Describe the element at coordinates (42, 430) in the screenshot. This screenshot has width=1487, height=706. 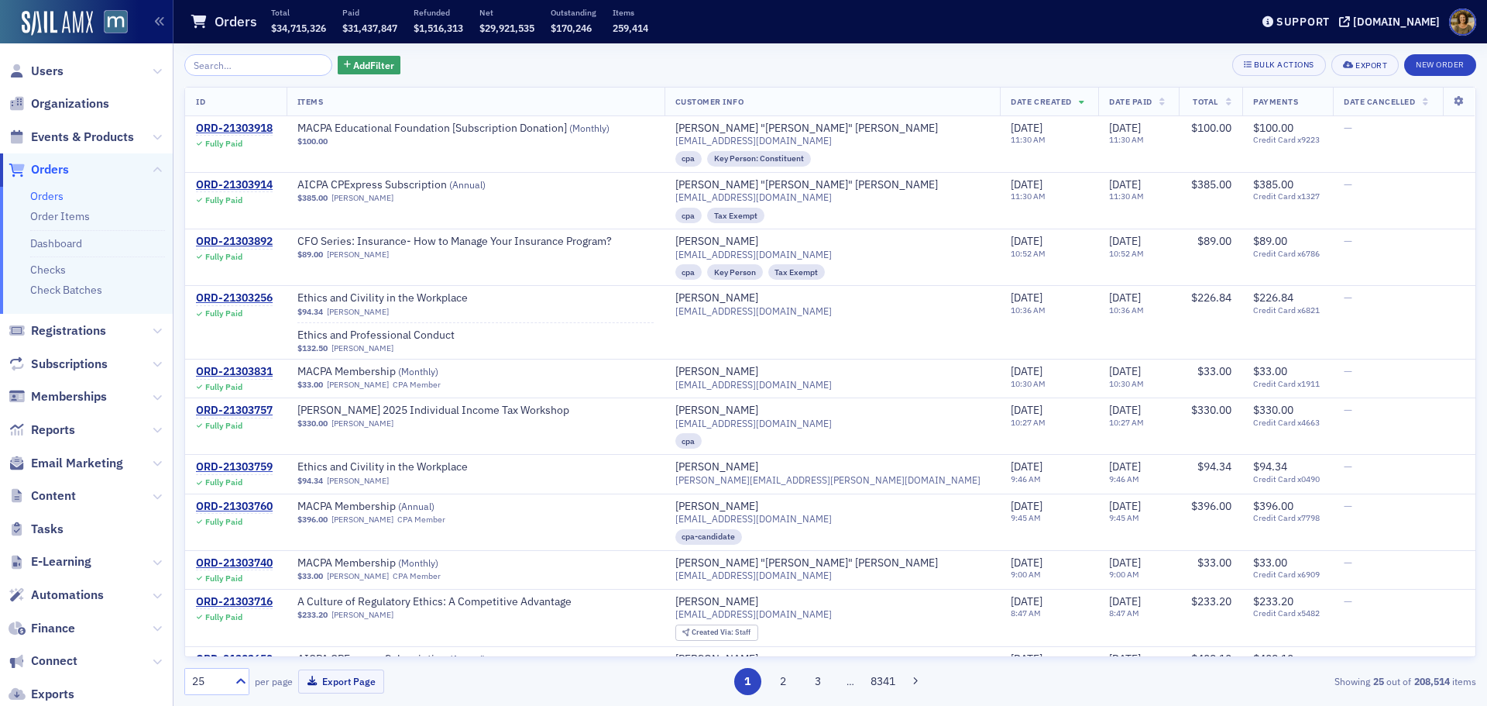
I see `a: Reports` at that location.